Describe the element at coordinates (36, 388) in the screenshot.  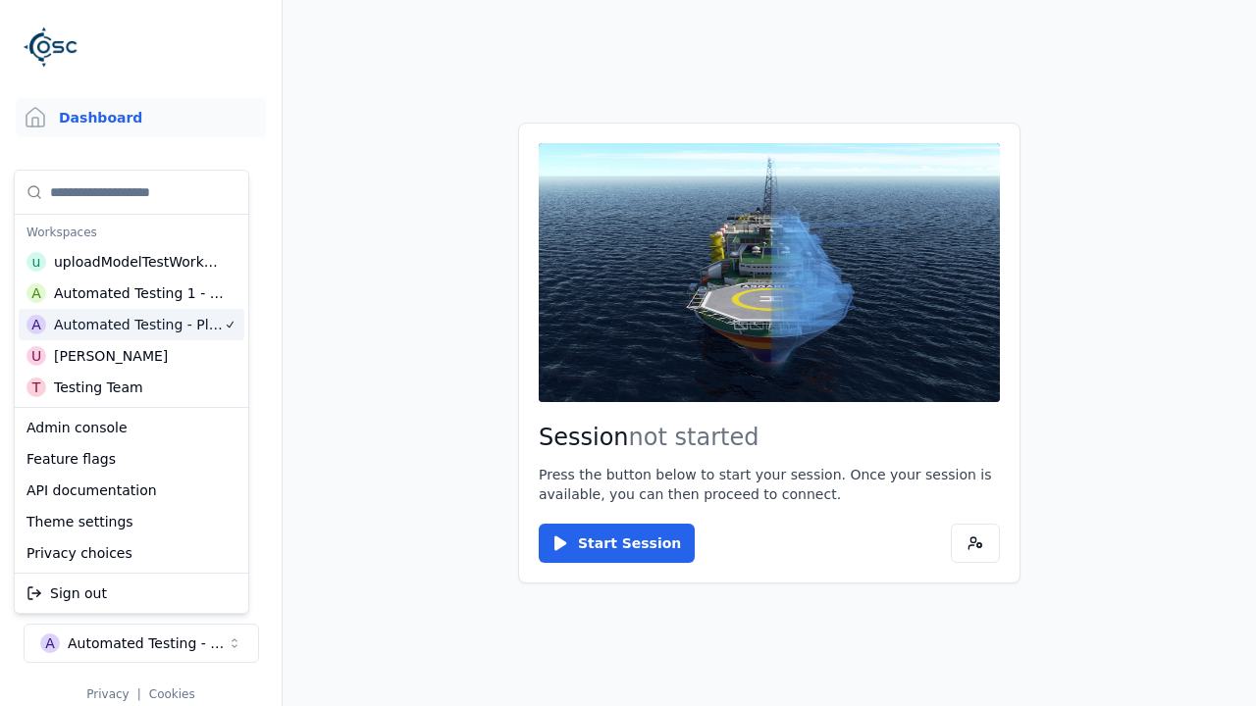
I see `div: T` at that location.